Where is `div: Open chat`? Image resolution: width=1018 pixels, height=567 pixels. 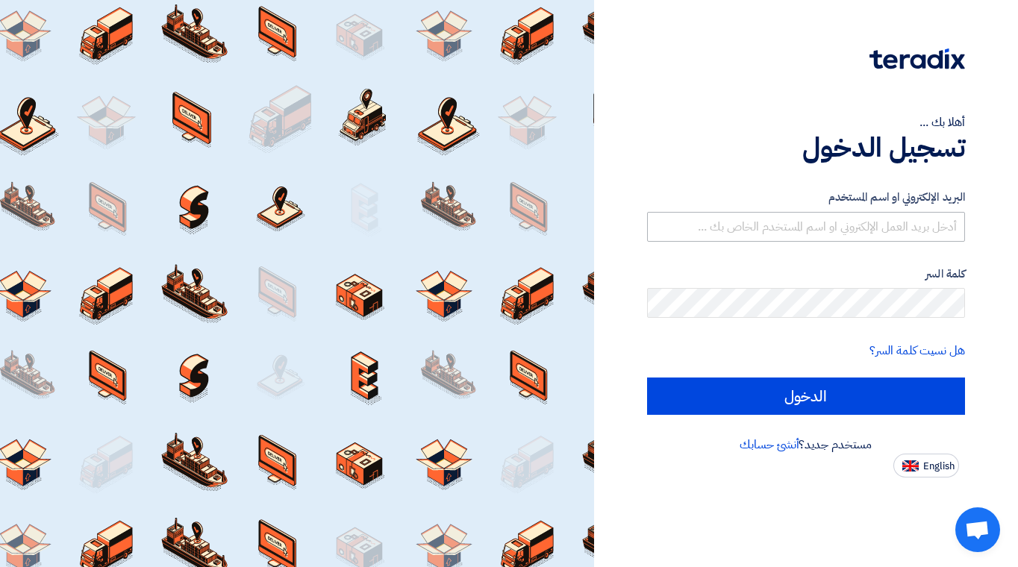
div: Open chat is located at coordinates (977, 530).